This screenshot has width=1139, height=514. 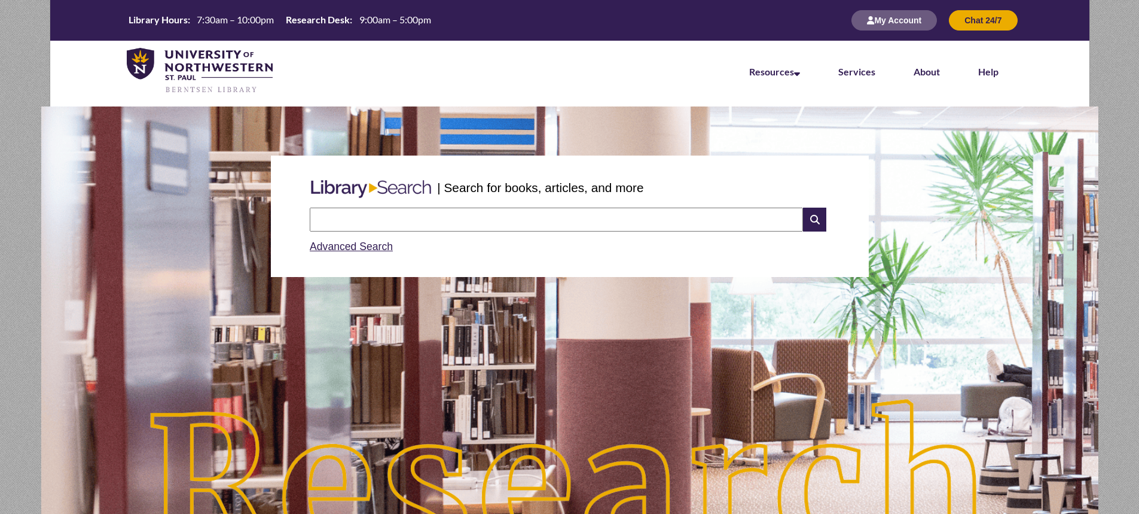 I want to click on p: | Search for books, articles, and more, so click(x=540, y=187).